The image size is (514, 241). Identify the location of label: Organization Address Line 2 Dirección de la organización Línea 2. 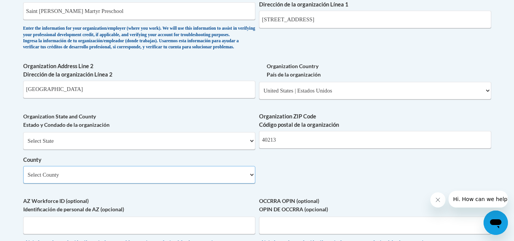
(139, 70).